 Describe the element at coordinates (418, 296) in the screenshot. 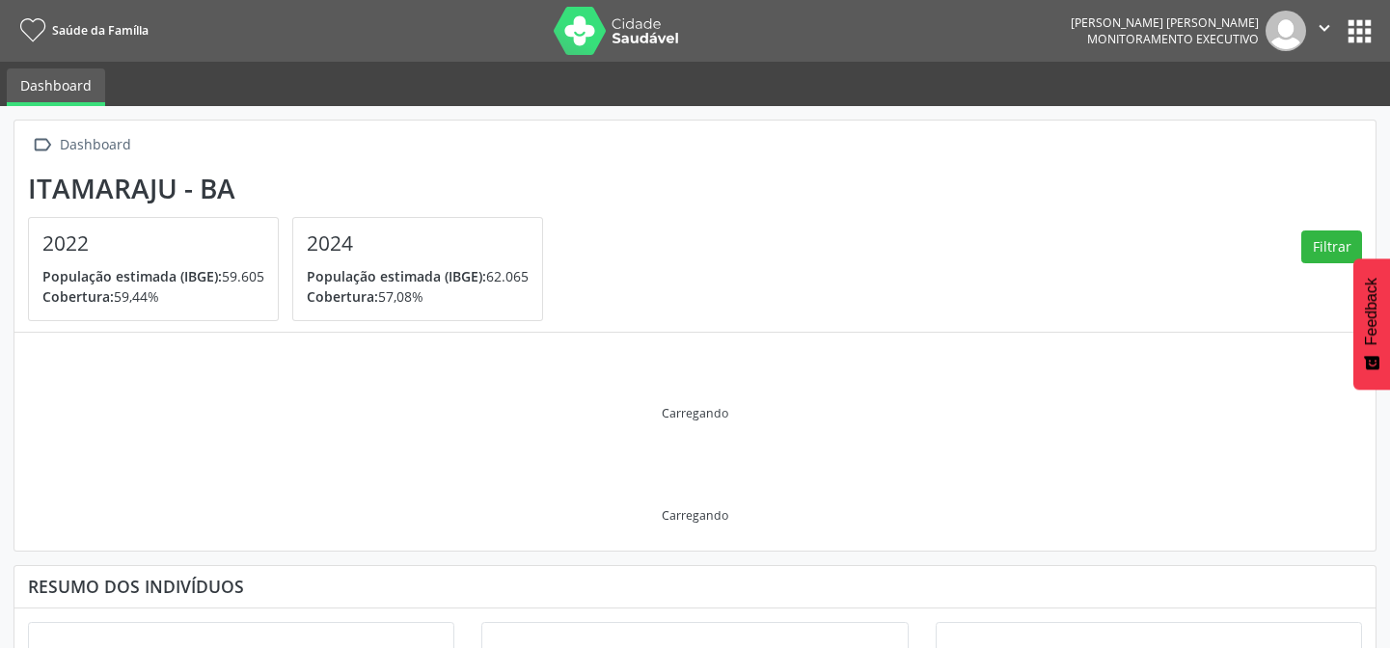

I see `p: 57,08%` at that location.